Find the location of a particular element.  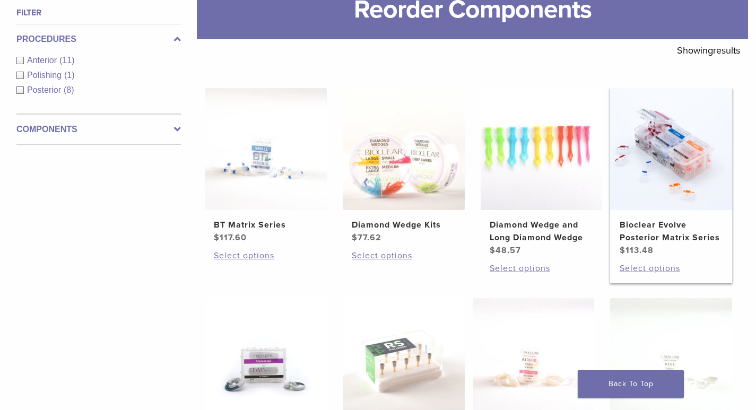

bdi: 113.48 is located at coordinates (636, 250).